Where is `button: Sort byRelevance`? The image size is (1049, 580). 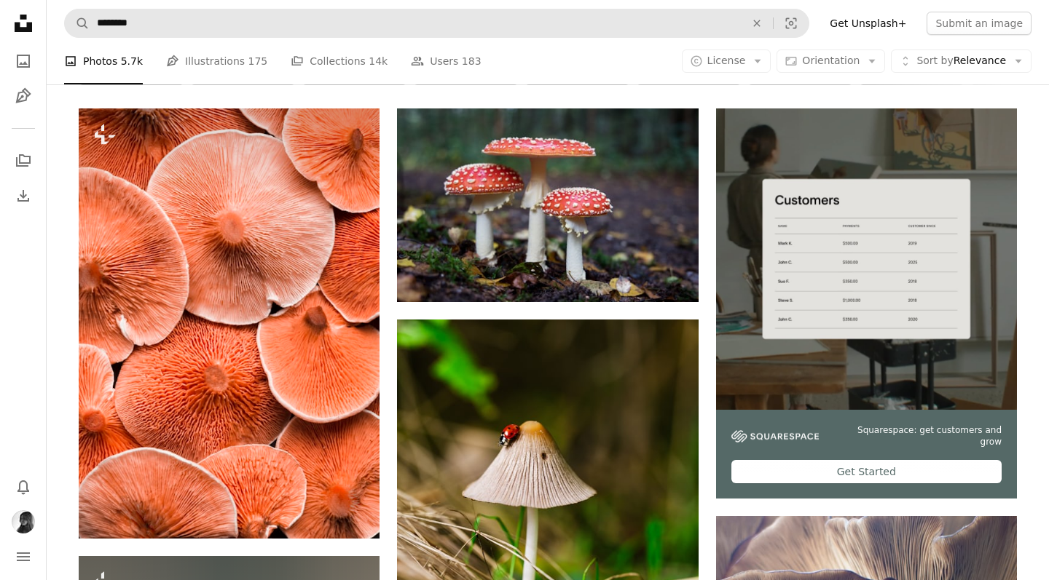 button: Sort byRelevance is located at coordinates (961, 61).